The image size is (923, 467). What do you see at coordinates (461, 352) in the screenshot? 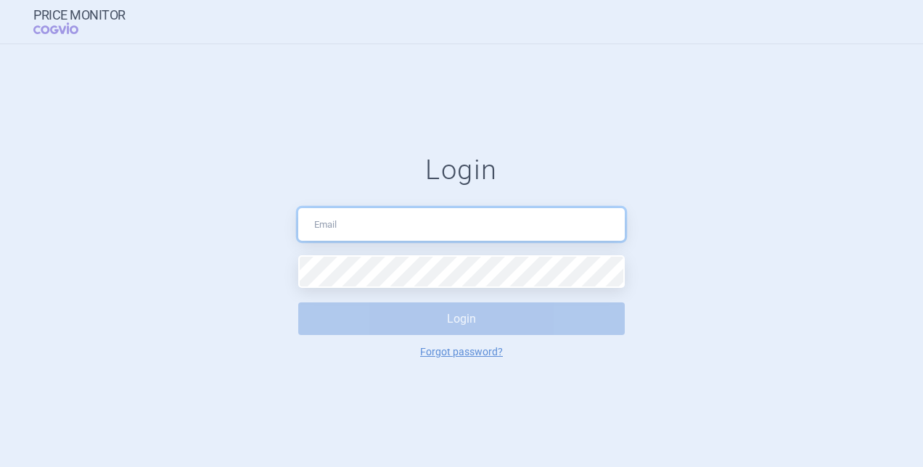
I see `a: Forgot password?` at bounding box center [461, 352].